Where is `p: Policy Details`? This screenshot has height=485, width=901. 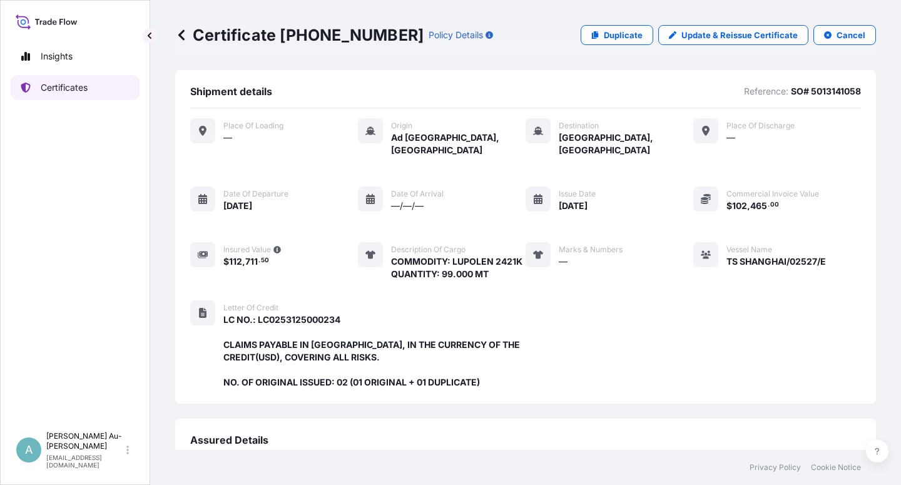
p: Policy Details is located at coordinates (455, 35).